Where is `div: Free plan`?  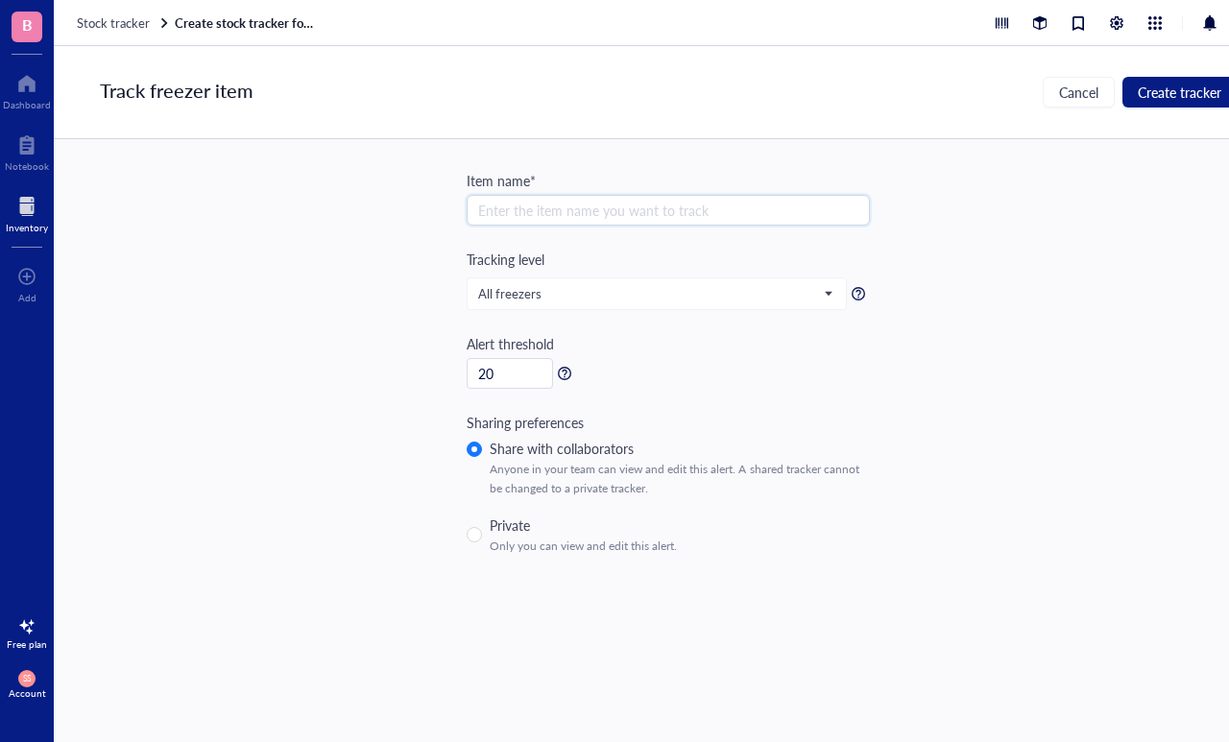 div: Free plan is located at coordinates (27, 644).